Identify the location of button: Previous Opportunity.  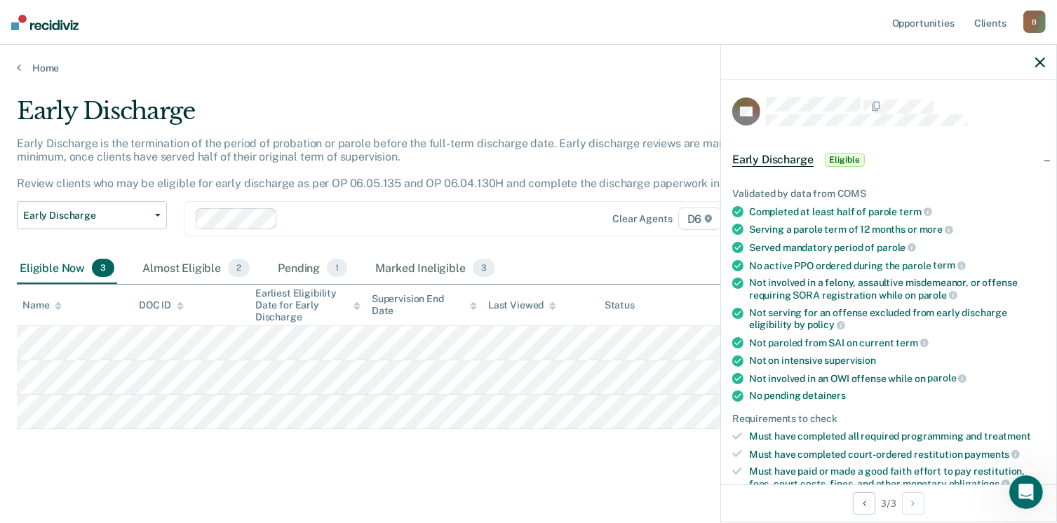
(864, 504).